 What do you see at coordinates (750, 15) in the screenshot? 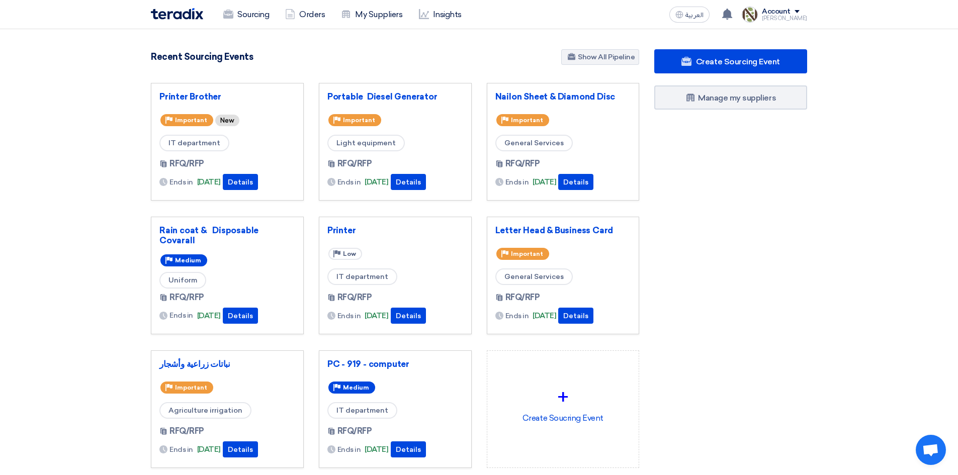
I see `img: Screenshot___1756930143446.png` at bounding box center [750, 15].